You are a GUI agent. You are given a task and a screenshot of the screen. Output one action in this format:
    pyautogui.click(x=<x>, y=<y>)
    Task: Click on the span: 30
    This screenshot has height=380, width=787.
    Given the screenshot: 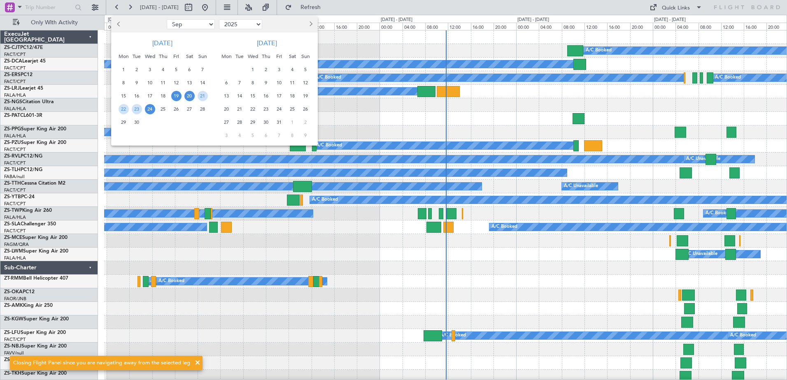 What is the action you would take?
    pyautogui.click(x=266, y=122)
    